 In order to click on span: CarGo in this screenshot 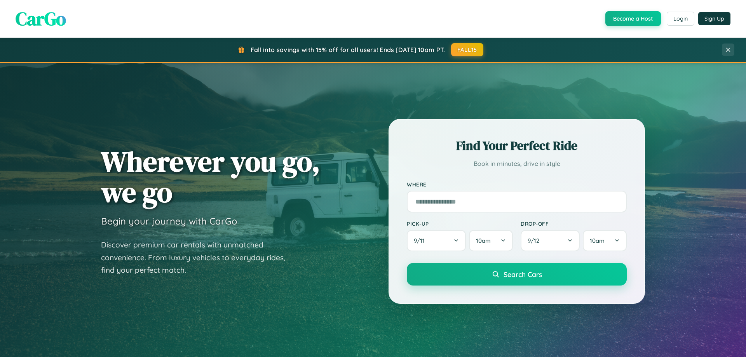, I will do `click(41, 19)`.